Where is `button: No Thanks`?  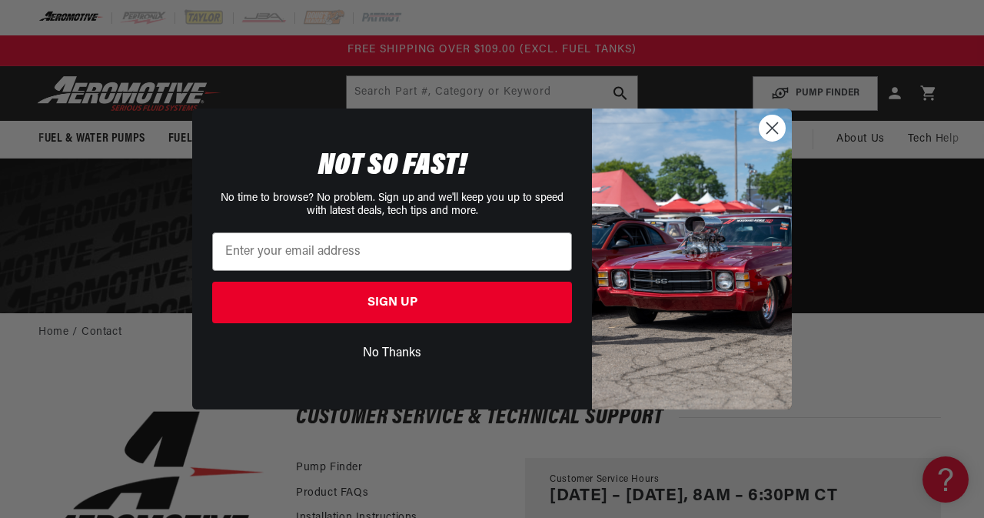 button: No Thanks is located at coordinates (392, 353).